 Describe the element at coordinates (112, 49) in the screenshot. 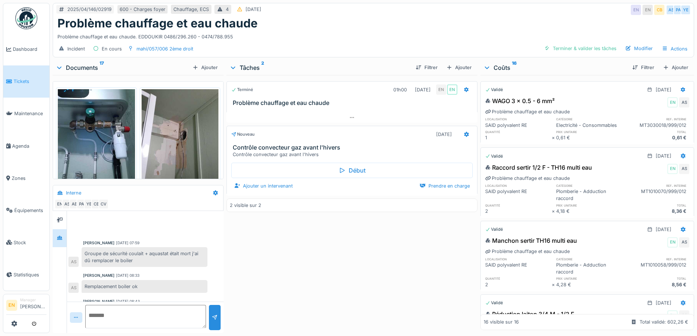

I see `div: En cours` at that location.